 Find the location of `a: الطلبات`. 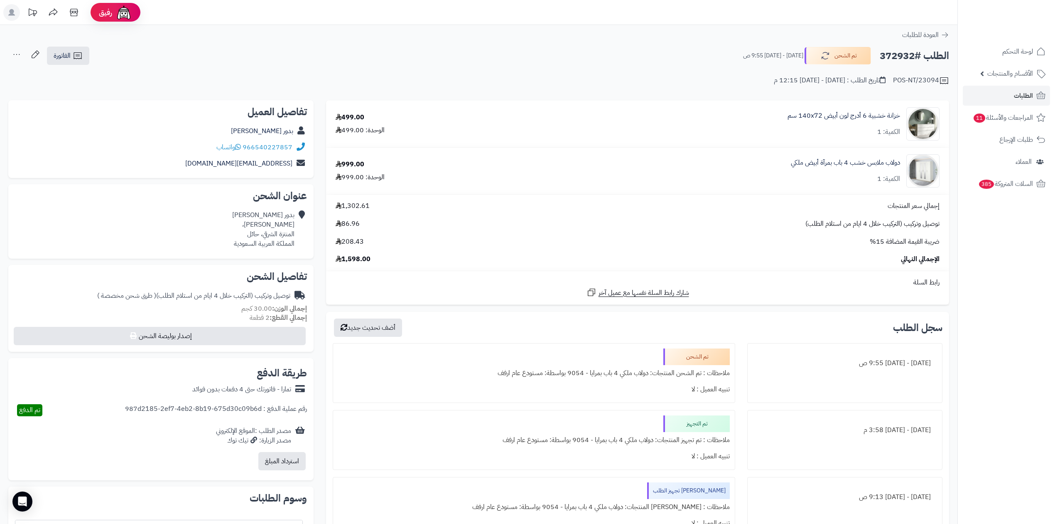

a: الطلبات is located at coordinates (1007, 96).